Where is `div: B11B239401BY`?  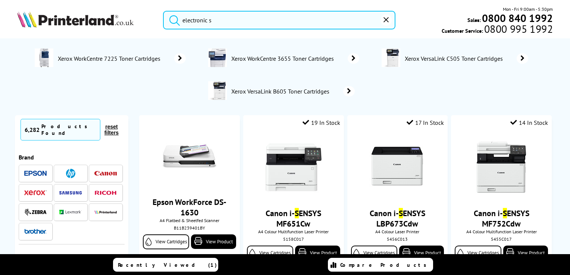
div: B11B239401BY is located at coordinates (189, 228).